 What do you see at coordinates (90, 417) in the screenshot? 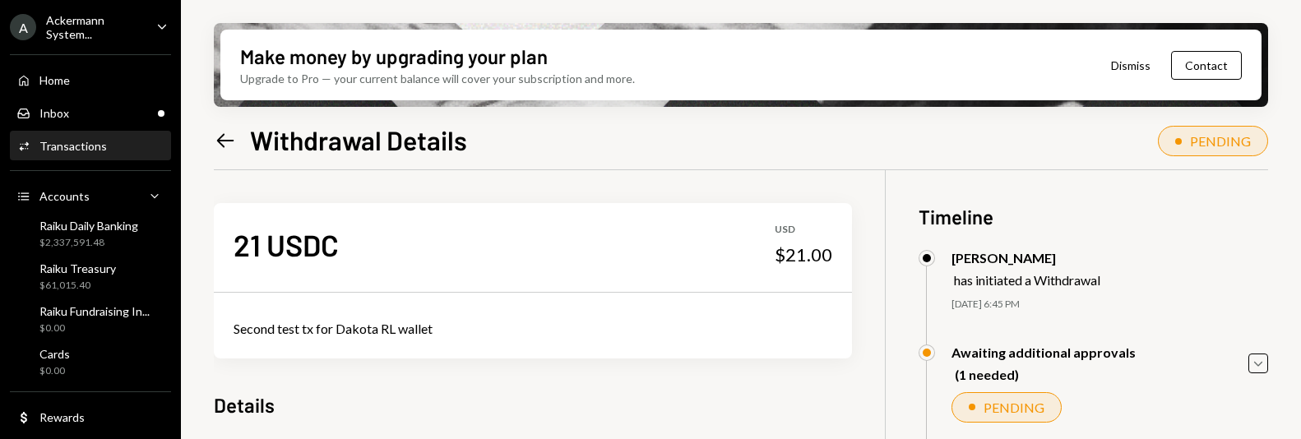
I see `a: Rewards` at bounding box center [90, 417].